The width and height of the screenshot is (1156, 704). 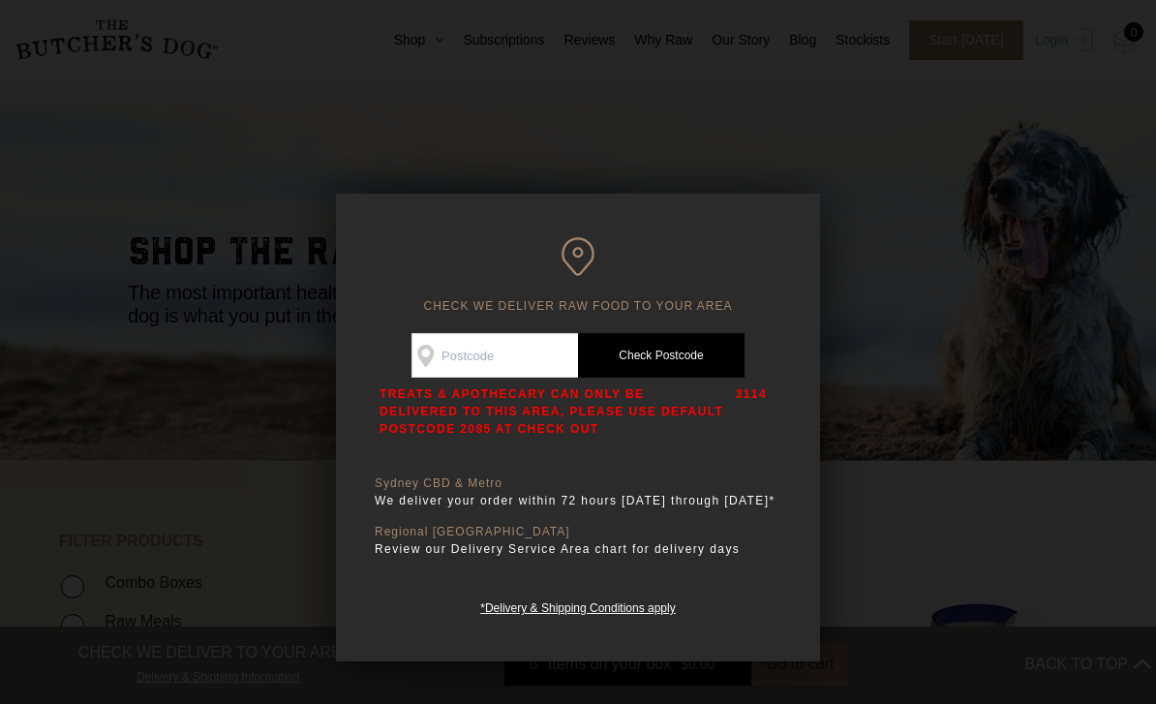 I want to click on p: 3114, so click(x=751, y=412).